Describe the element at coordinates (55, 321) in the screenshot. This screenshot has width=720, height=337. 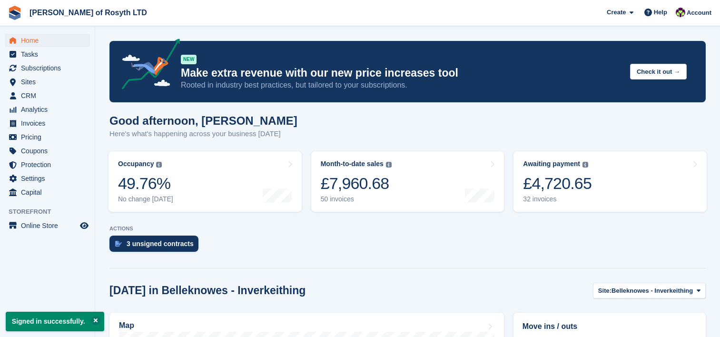
I see `p: Signed in successfully.` at that location.